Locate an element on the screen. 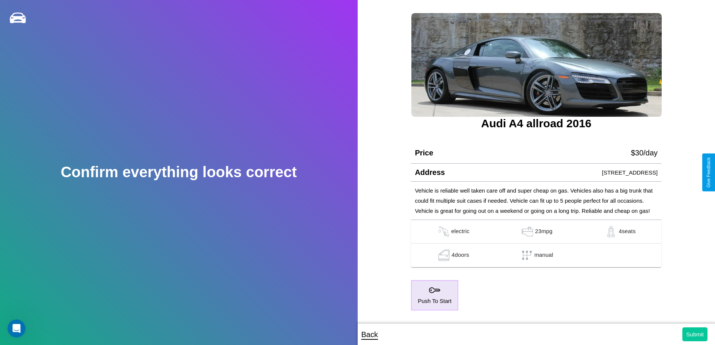 The height and width of the screenshot is (345, 715). table: simple table is located at coordinates (536, 244).